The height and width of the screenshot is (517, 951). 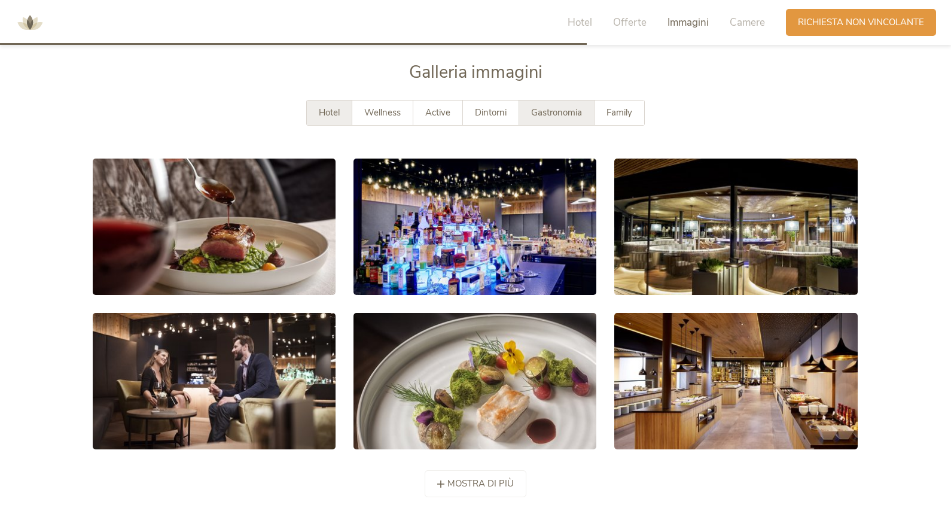 I want to click on span: Camere, so click(x=747, y=22).